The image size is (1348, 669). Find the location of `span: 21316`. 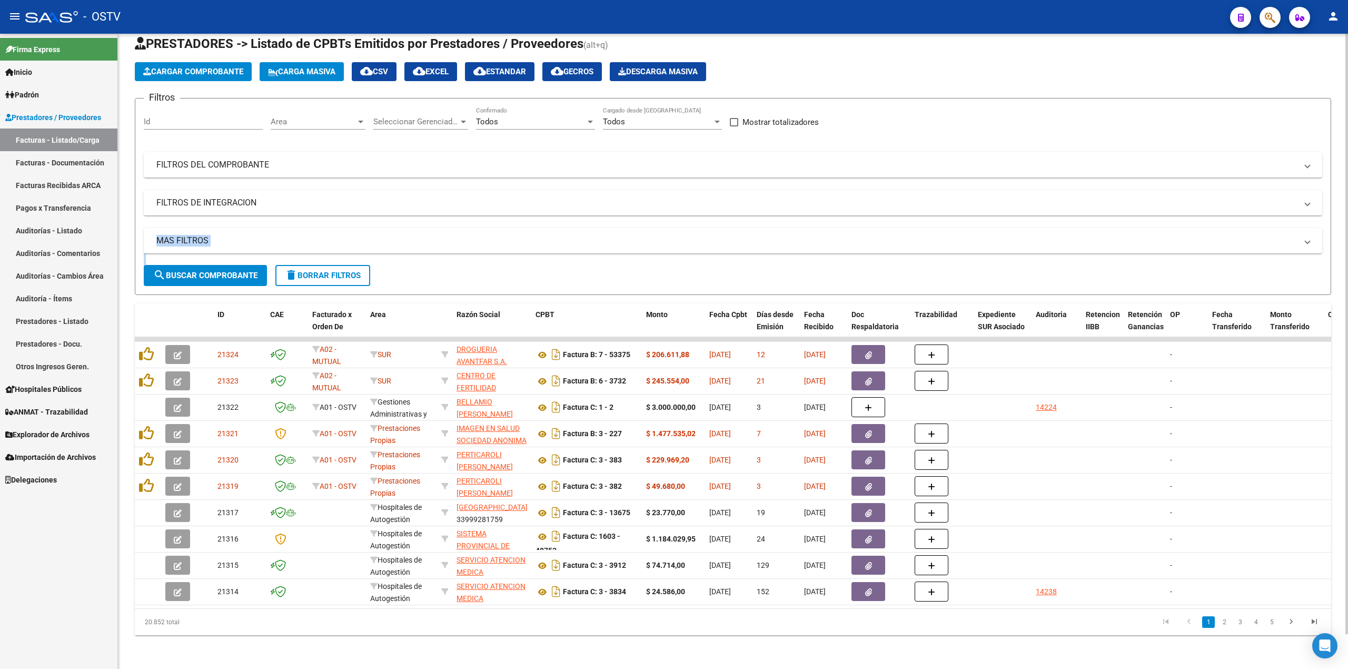

span: 21316 is located at coordinates (228, 539).